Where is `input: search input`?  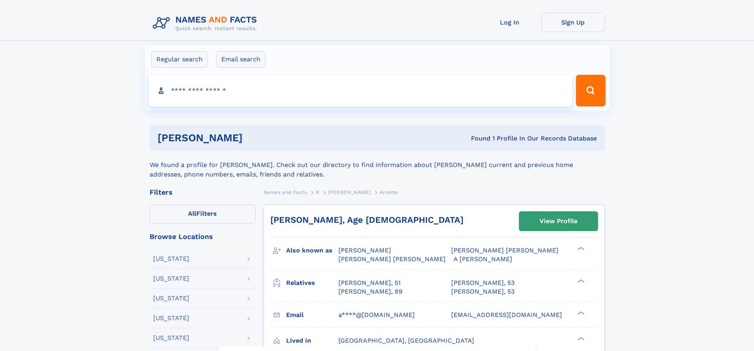
input: search input is located at coordinates (361, 91).